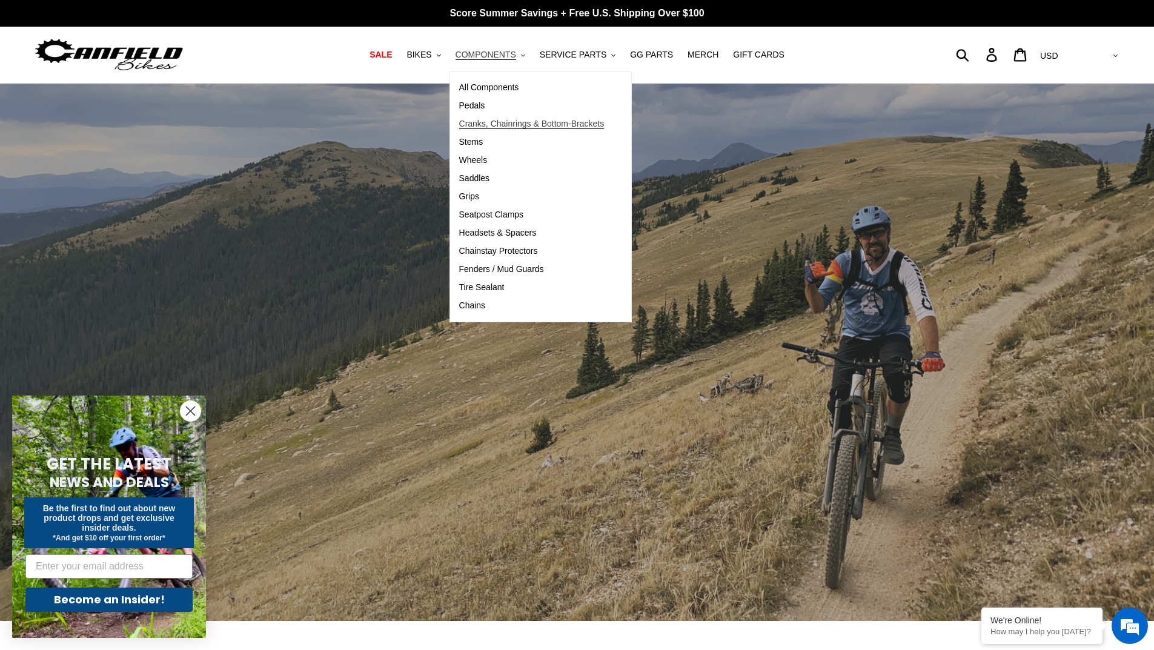  What do you see at coordinates (380, 55) in the screenshot?
I see `a: SALE` at bounding box center [380, 55].